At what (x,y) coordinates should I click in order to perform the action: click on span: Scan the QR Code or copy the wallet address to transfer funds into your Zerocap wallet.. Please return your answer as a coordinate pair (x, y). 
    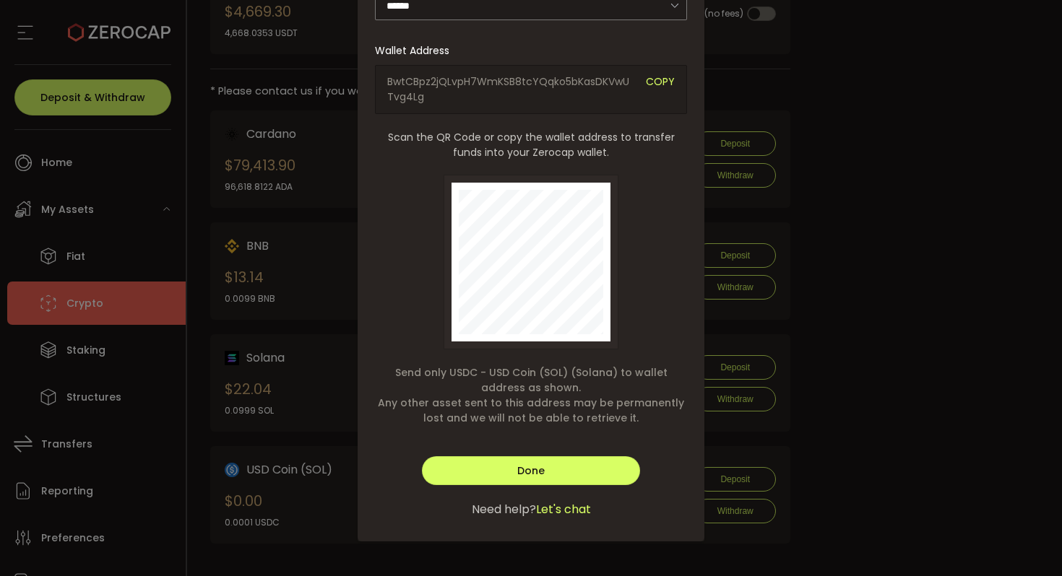
    Looking at the image, I should click on (531, 145).